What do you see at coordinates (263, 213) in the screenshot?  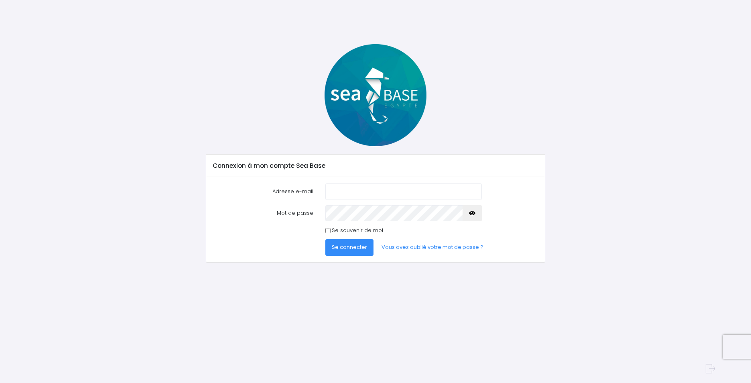 I see `label: Mot de passe` at bounding box center [263, 213].